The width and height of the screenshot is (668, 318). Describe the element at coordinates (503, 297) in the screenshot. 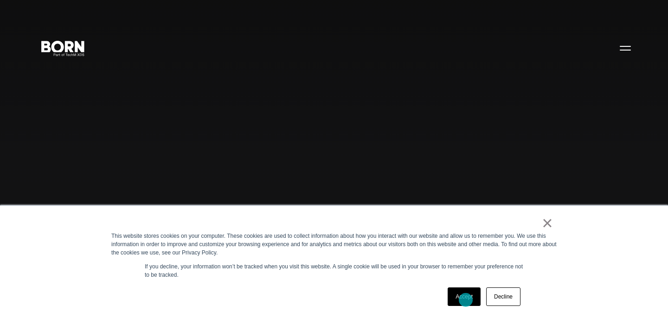

I see `a: Decline` at that location.